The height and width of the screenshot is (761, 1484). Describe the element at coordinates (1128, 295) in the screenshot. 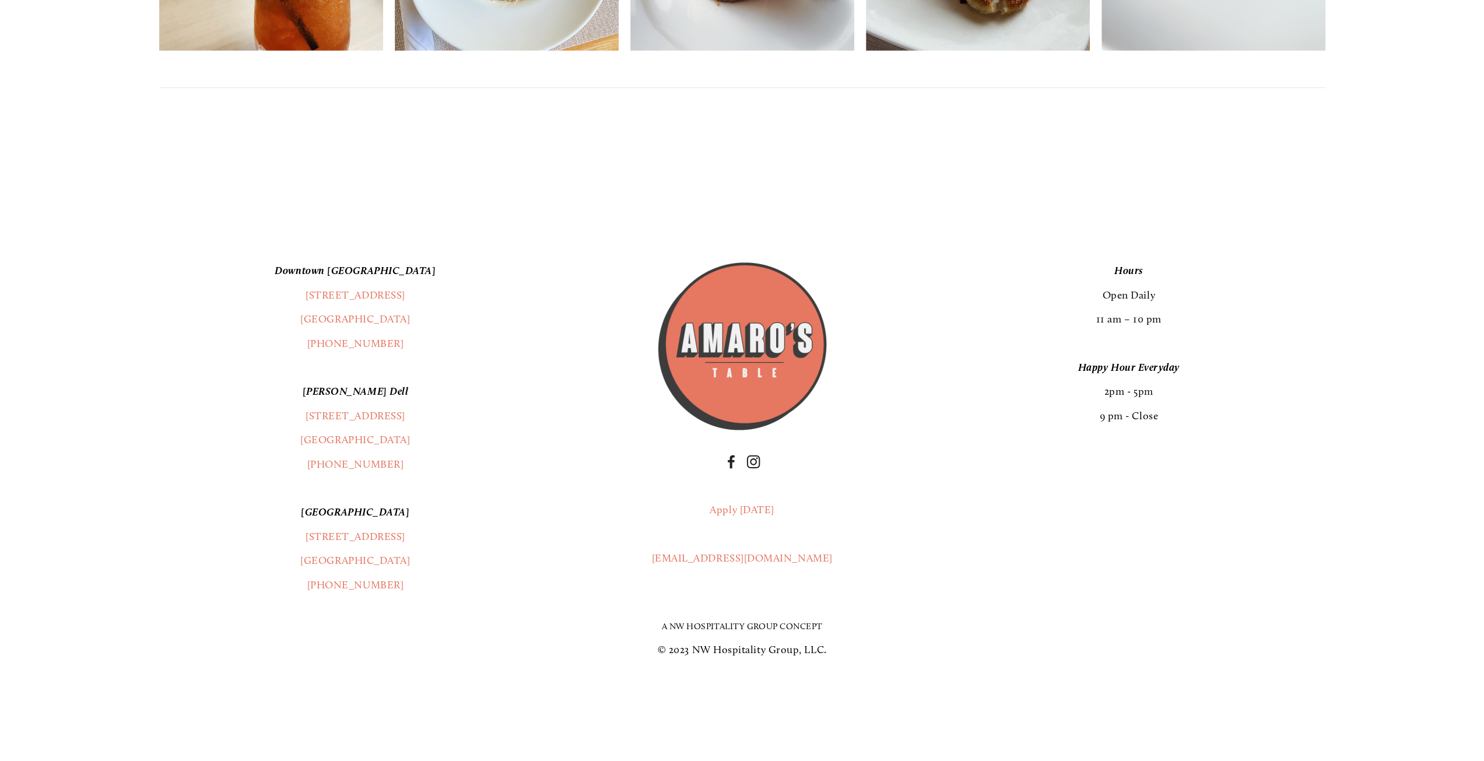

I see `p: Open Daily 11 am – 10 pm` at that location.